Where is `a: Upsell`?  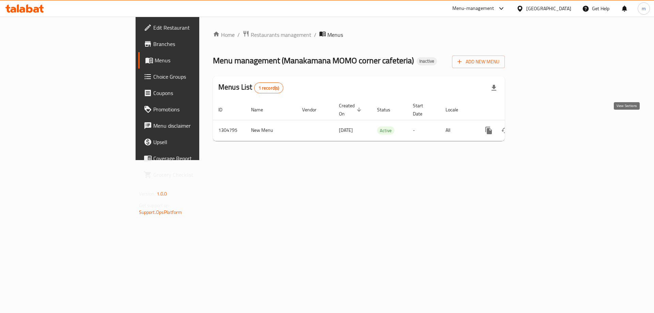 a: Upsell is located at coordinates (191, 142).